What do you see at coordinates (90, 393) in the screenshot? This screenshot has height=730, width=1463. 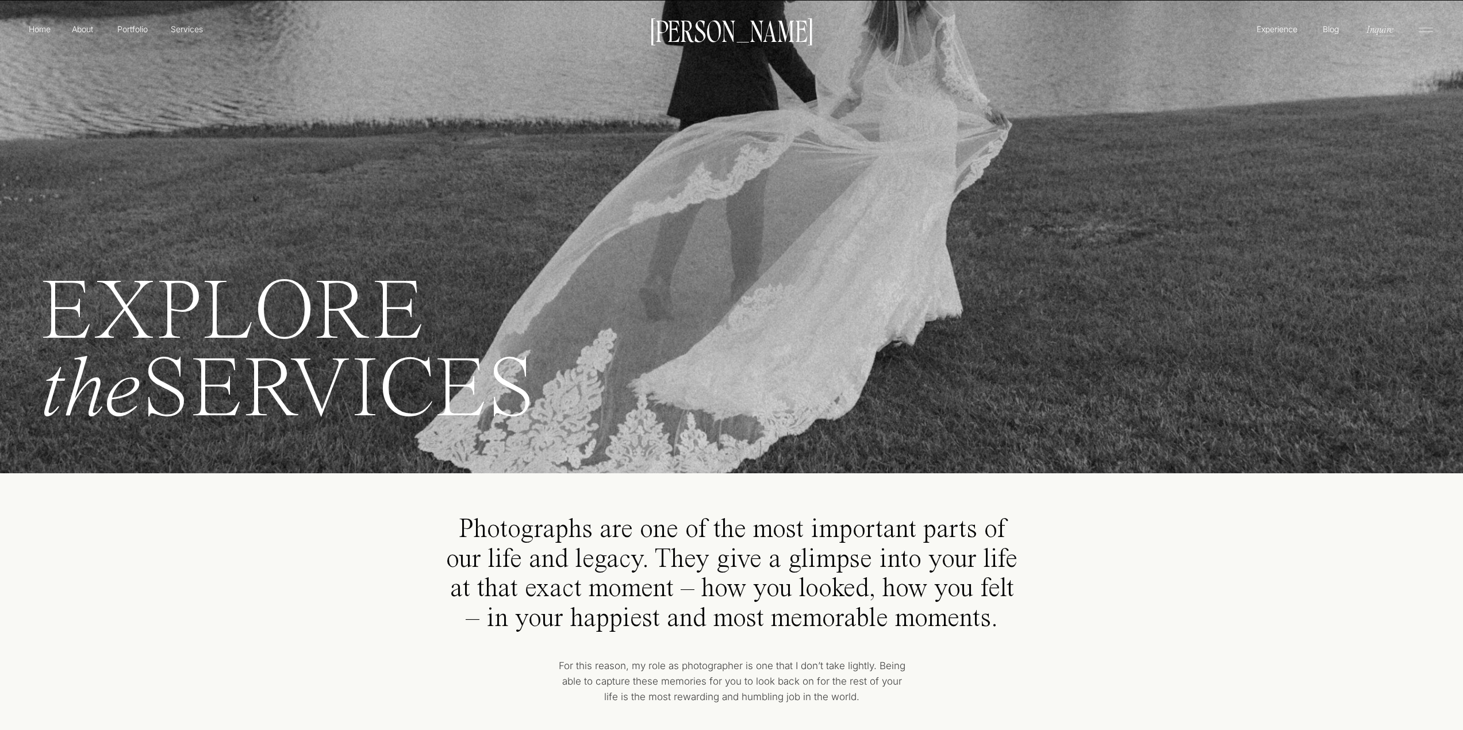 I see `i: the` at bounding box center [90, 393].